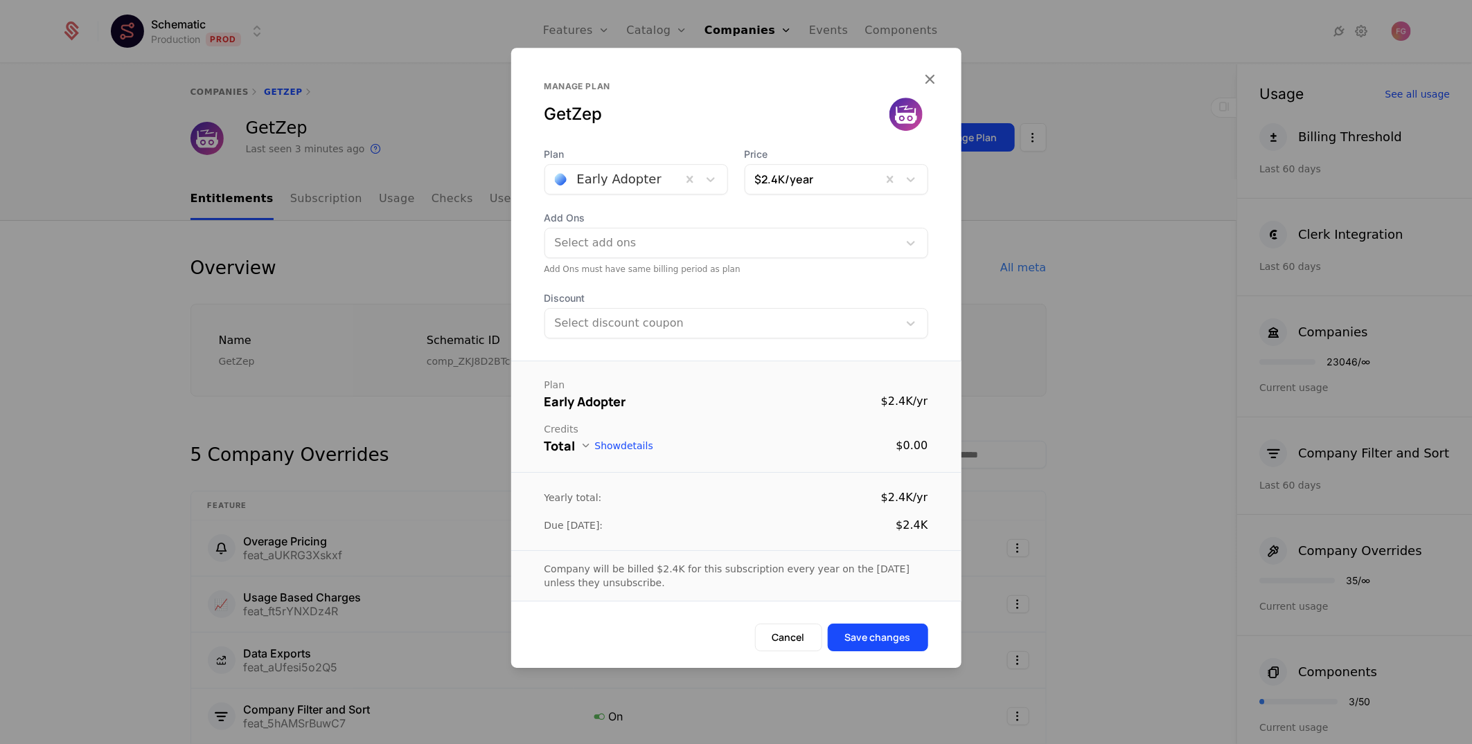 The image size is (1472, 744). I want to click on div: Credits, so click(736, 429).